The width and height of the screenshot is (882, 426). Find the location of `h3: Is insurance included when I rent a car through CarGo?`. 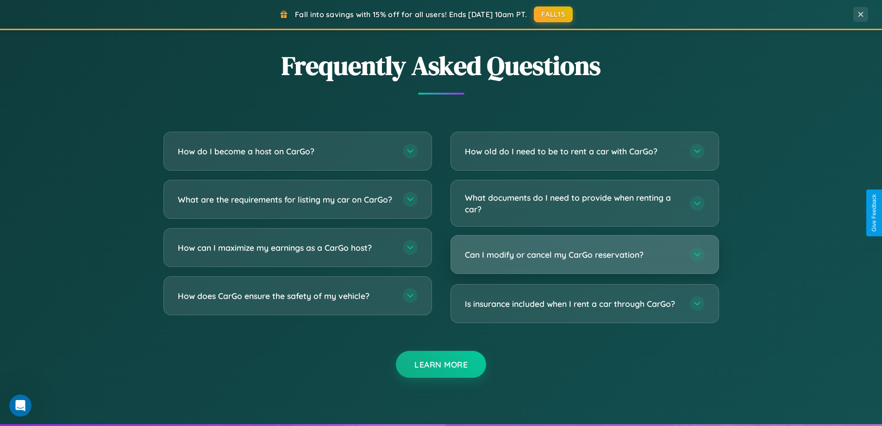

h3: Is insurance included when I rent a car through CarGo? is located at coordinates (573, 303).